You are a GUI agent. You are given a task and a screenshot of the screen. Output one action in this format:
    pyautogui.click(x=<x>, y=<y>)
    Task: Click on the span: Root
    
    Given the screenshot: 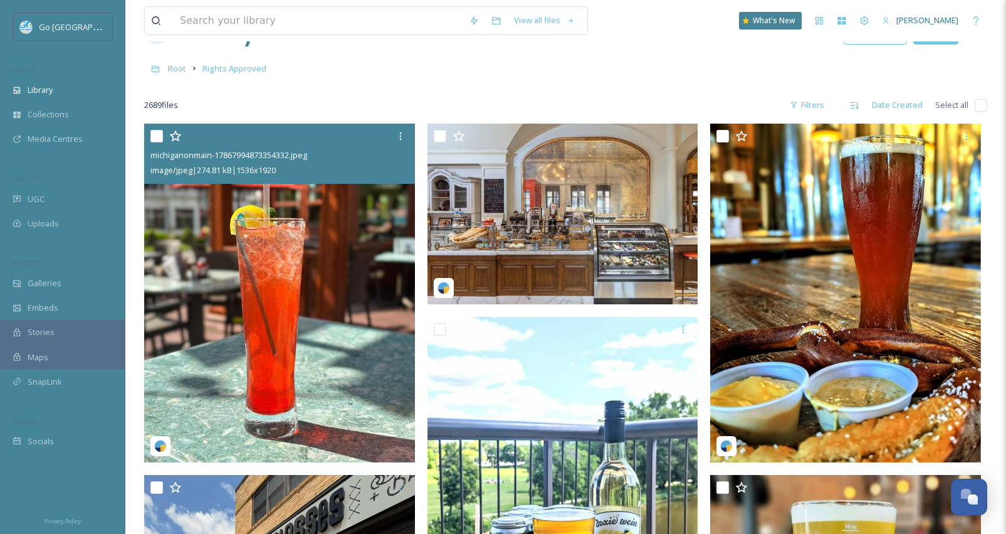 What is the action you would take?
    pyautogui.click(x=177, y=68)
    